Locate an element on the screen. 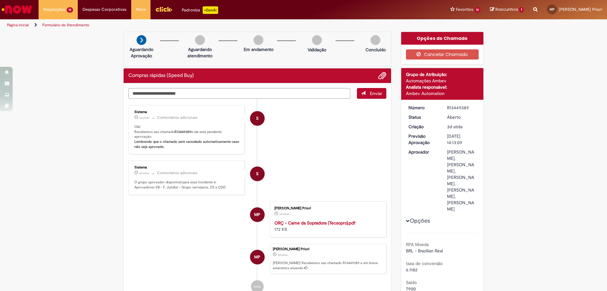 This screenshot has width=607, height=291. span: Rascunhos is located at coordinates (507, 9).